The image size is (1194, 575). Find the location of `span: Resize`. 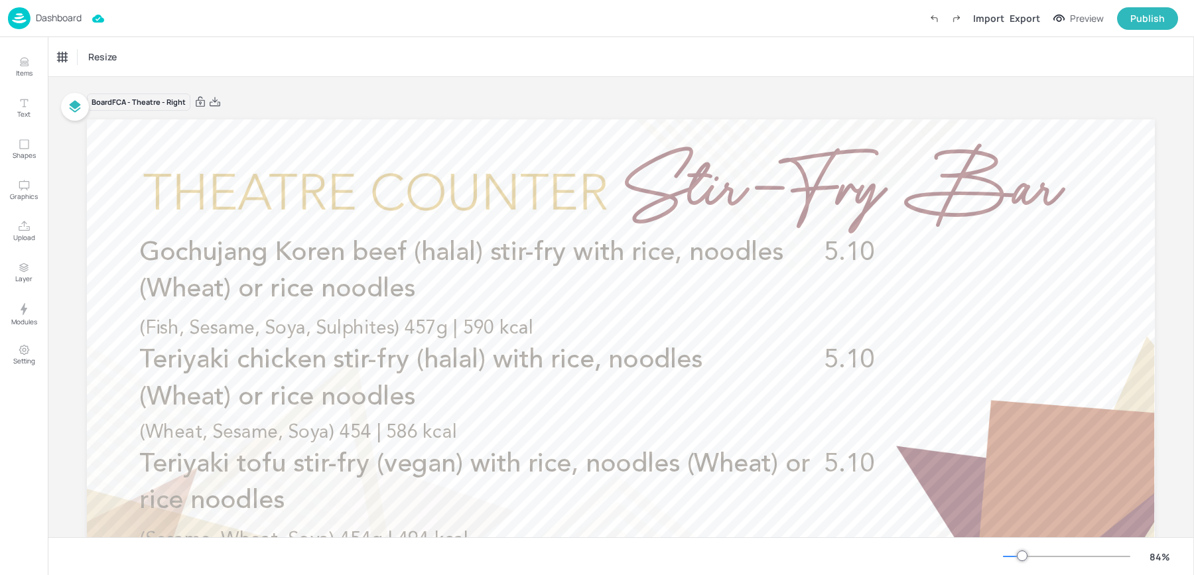

span: Resize is located at coordinates (102, 56).